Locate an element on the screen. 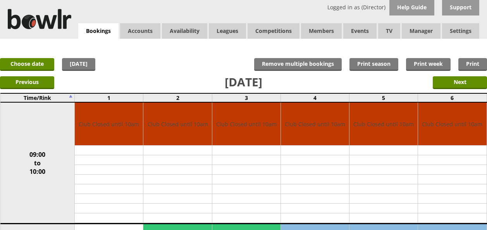 The image size is (487, 230). span: Accounts is located at coordinates (140, 31).